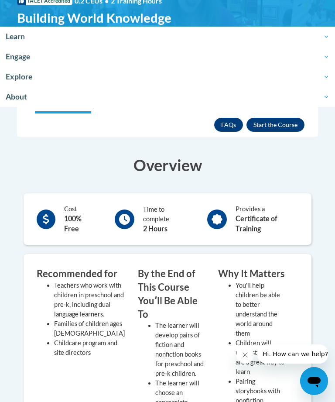 The width and height of the screenshot is (335, 402). What do you see at coordinates (257, 223) in the screenshot?
I see `b: Certificate of Training` at bounding box center [257, 223].